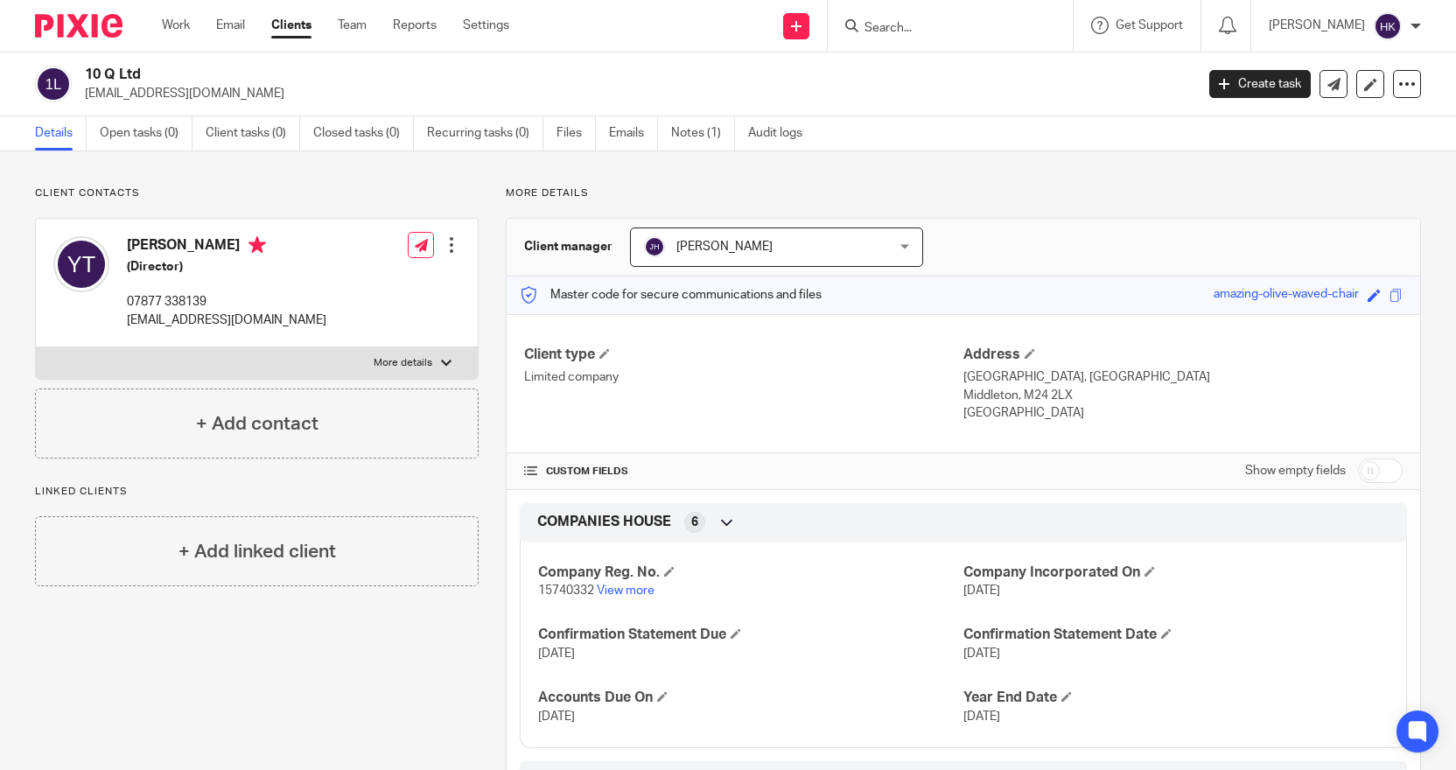  Describe the element at coordinates (634, 133) in the screenshot. I see `a: Emails` at that location.